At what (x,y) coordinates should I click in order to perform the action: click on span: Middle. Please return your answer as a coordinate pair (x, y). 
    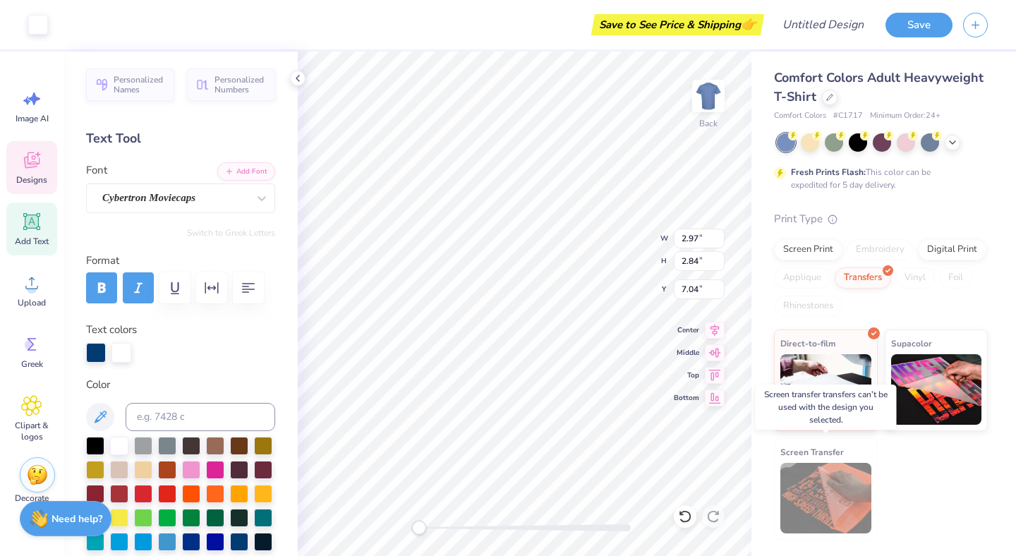
    Looking at the image, I should click on (687, 353).